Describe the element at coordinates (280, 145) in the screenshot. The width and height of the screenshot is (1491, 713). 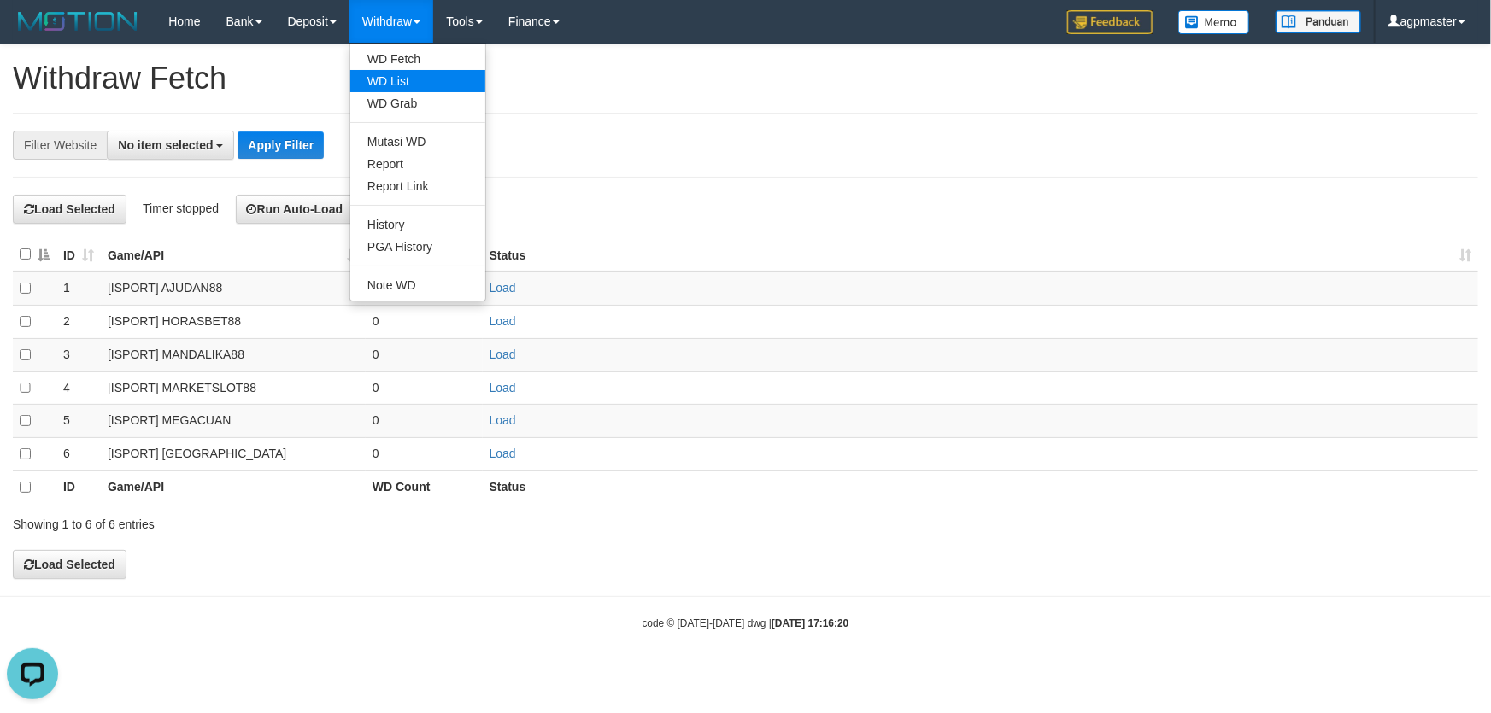
I see `button: Apply Filter` at that location.